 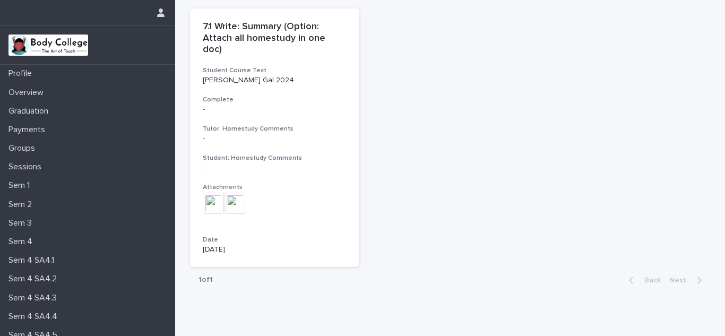 I want to click on p: Profile, so click(x=22, y=73).